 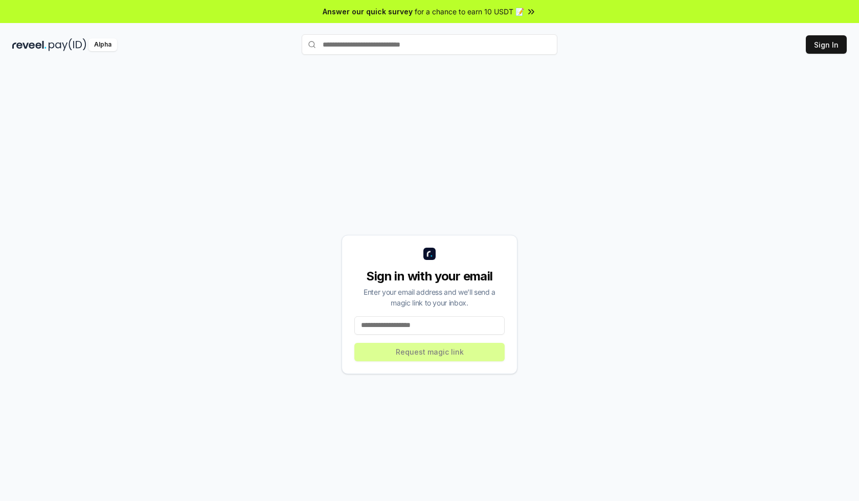 What do you see at coordinates (429, 297) in the screenshot?
I see `div: Enter your email address and we’ll send a magic link to your inbox.` at bounding box center [429, 297].